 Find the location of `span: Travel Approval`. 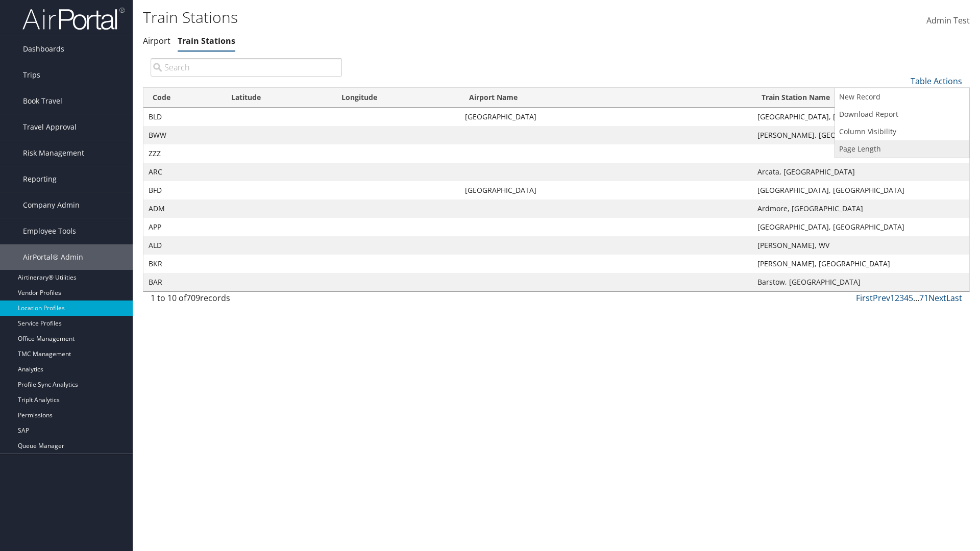

span: Travel Approval is located at coordinates (50, 127).